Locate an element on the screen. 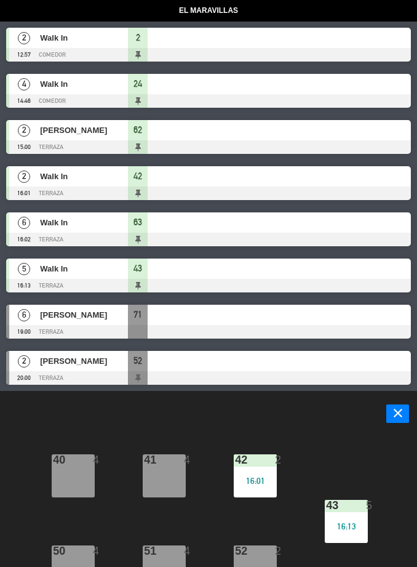  div: 16:01 is located at coordinates (255, 481).